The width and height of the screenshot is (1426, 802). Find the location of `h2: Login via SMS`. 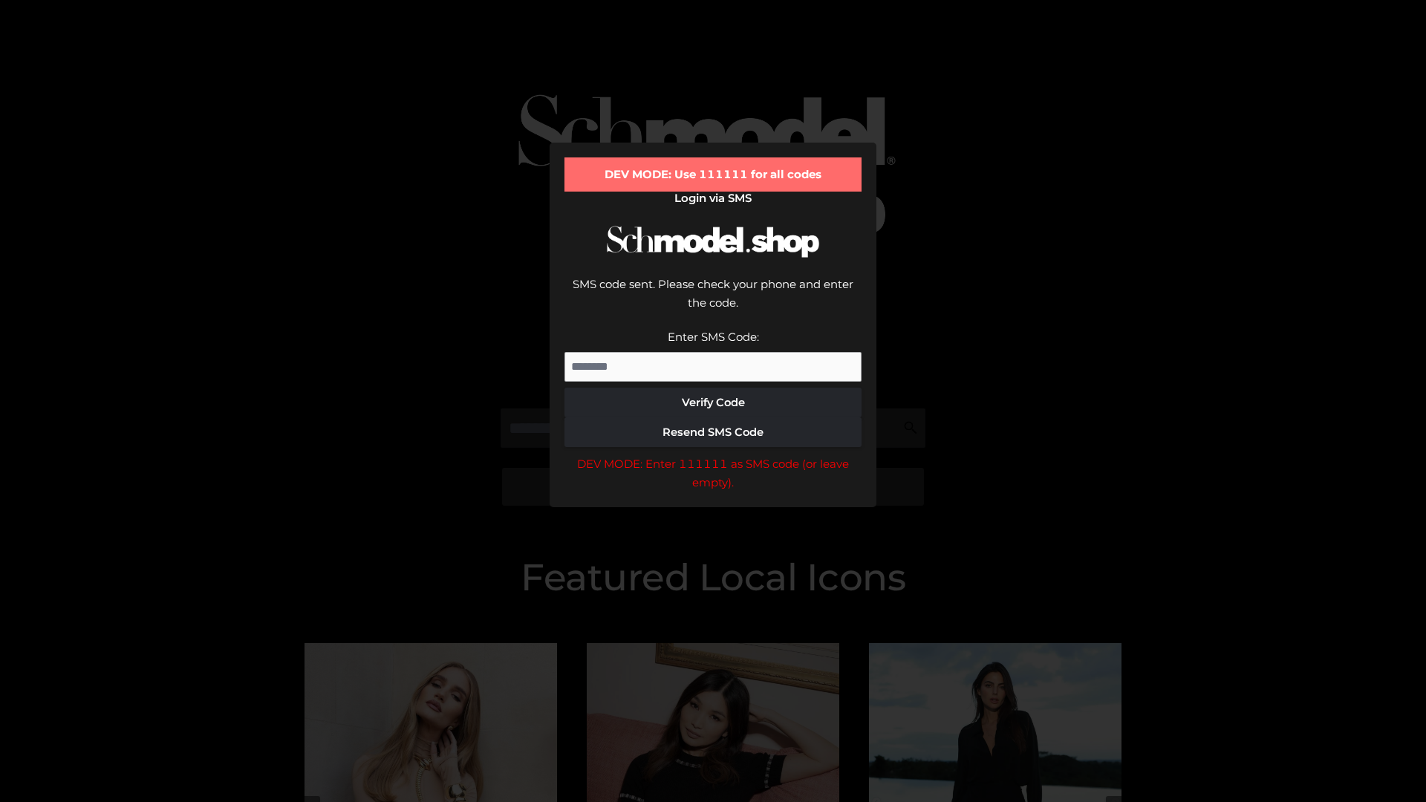

h2: Login via SMS is located at coordinates (713, 198).